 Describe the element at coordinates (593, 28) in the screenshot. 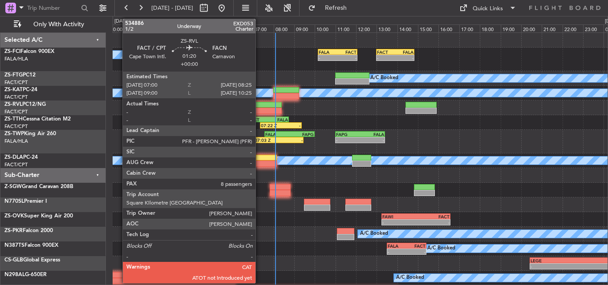

I see `div: 23:00` at that location.